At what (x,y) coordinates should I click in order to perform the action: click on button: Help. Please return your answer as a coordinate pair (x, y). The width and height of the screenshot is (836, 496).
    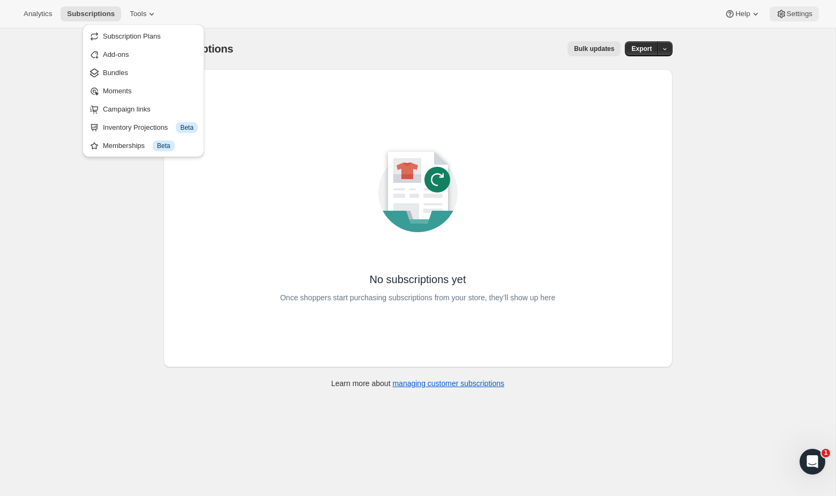
    Looking at the image, I should click on (742, 14).